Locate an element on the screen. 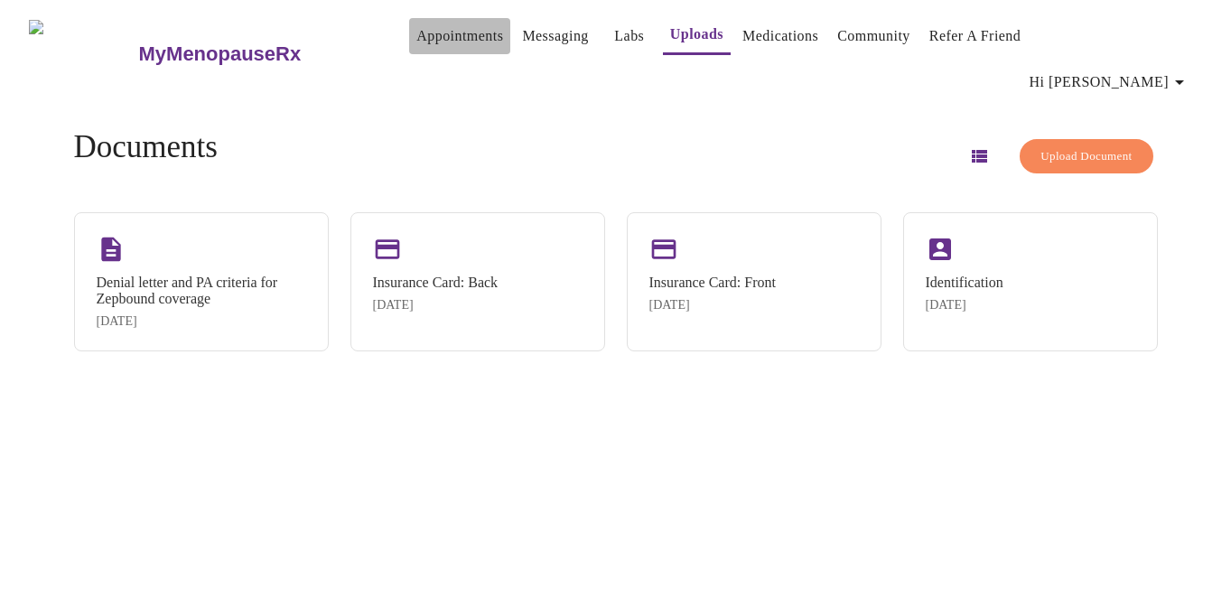  button: Medications is located at coordinates (780, 36).